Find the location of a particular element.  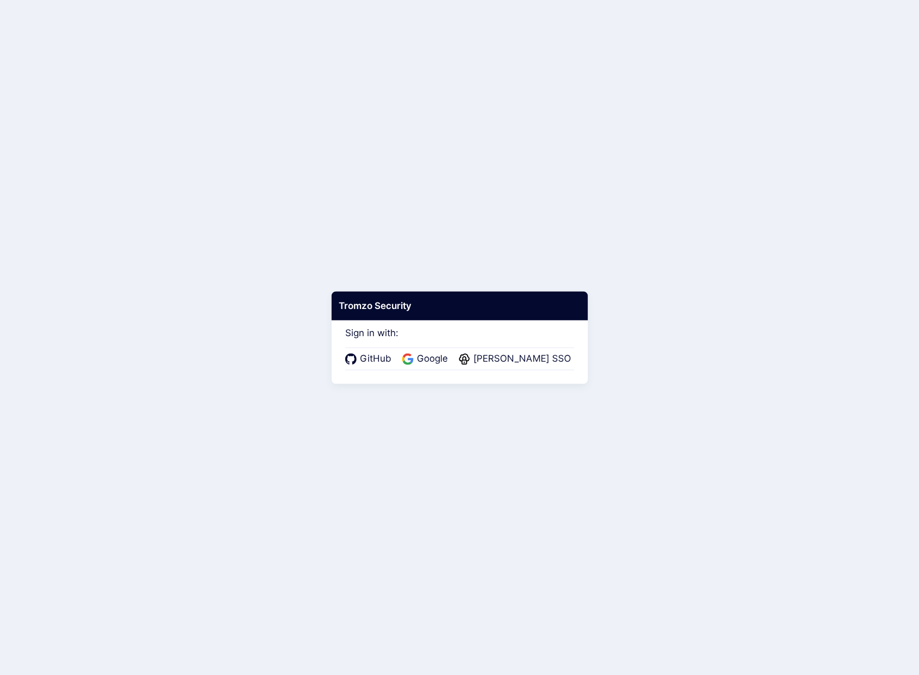

a: Google is located at coordinates (427, 359).